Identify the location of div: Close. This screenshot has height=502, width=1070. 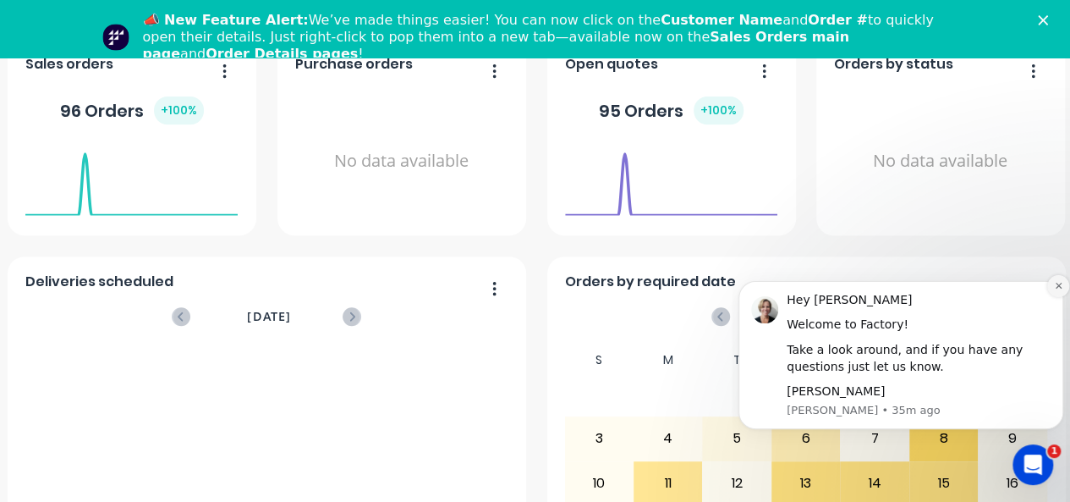
(1047, 20).